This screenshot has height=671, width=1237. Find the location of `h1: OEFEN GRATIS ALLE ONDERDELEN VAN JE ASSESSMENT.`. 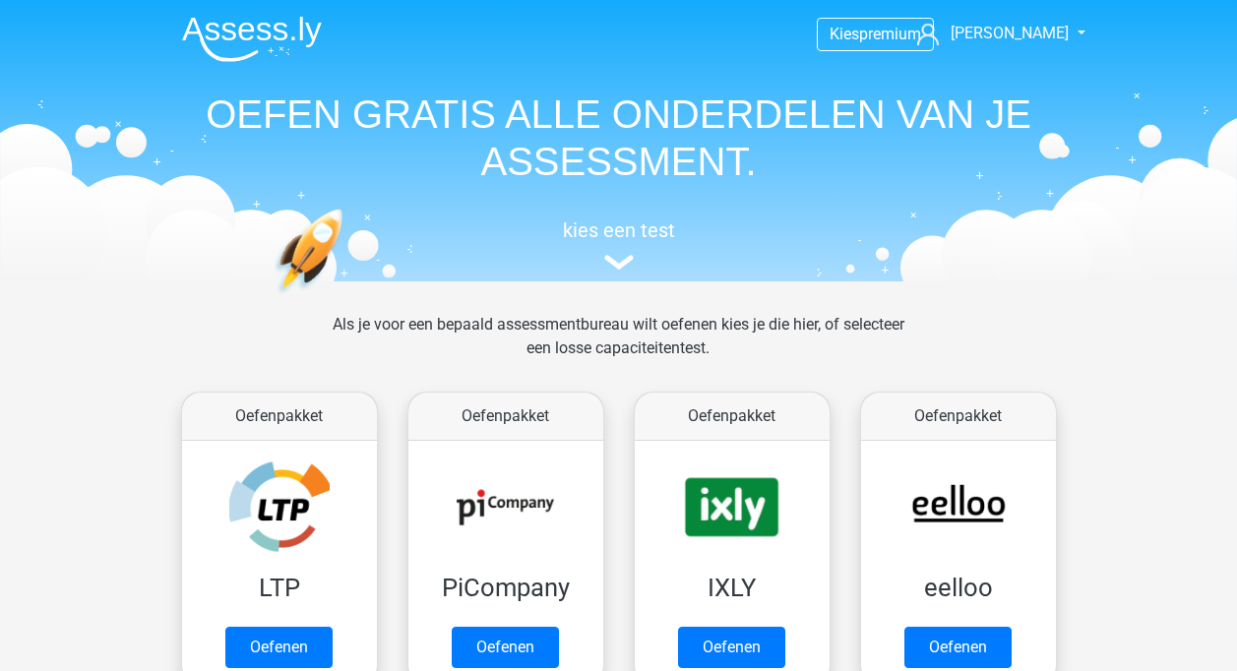

h1: OEFEN GRATIS ALLE ONDERDELEN VAN JE ASSESSMENT. is located at coordinates (619, 138).